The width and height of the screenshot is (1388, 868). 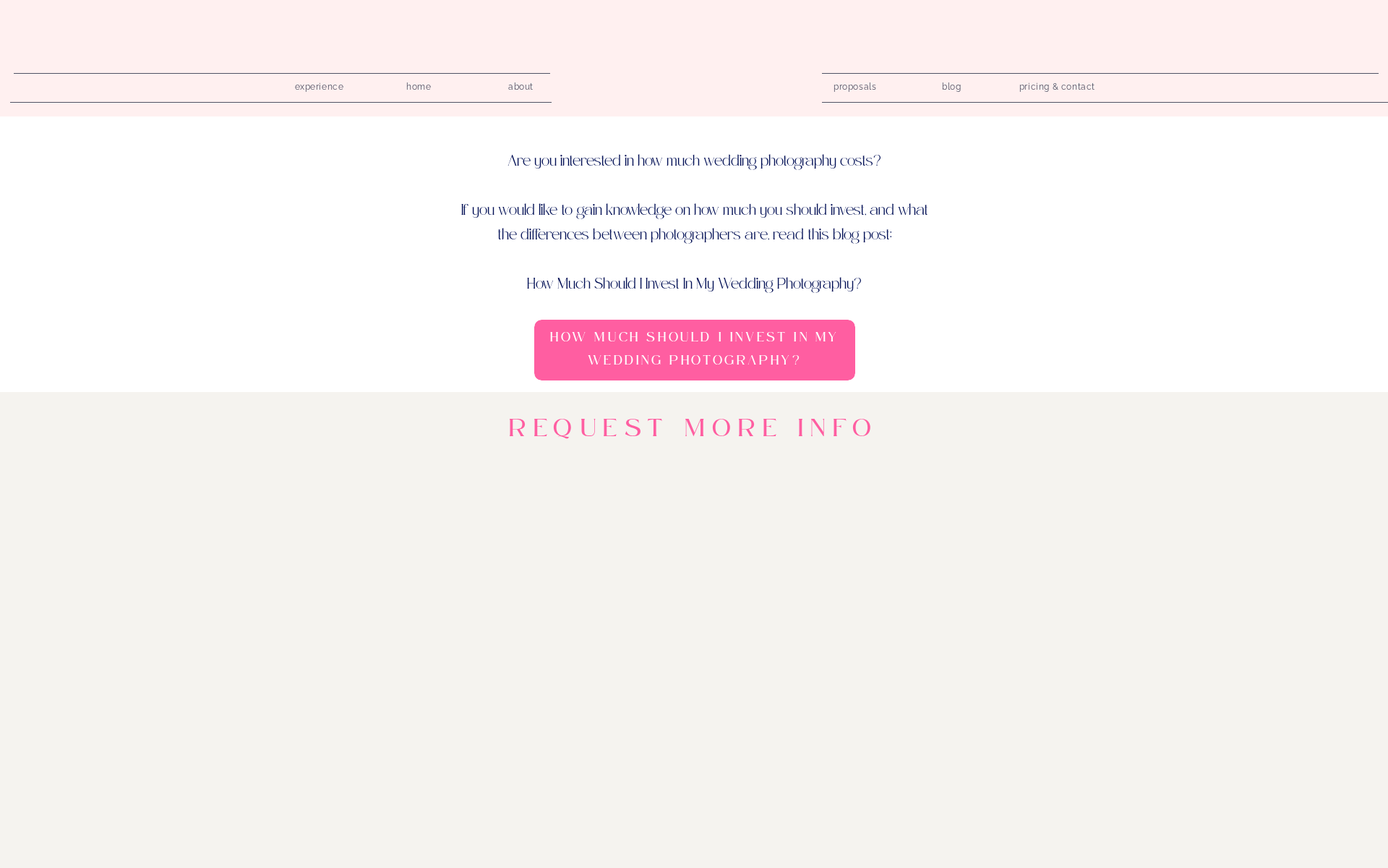 I want to click on nav: blog, so click(x=952, y=84).